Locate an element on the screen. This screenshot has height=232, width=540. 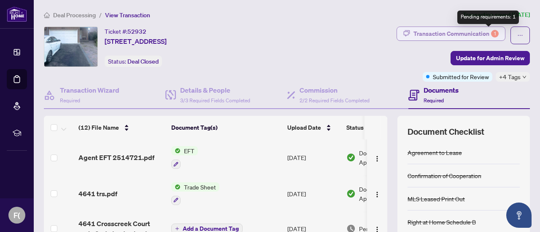
h4: Commission is located at coordinates (334, 90).